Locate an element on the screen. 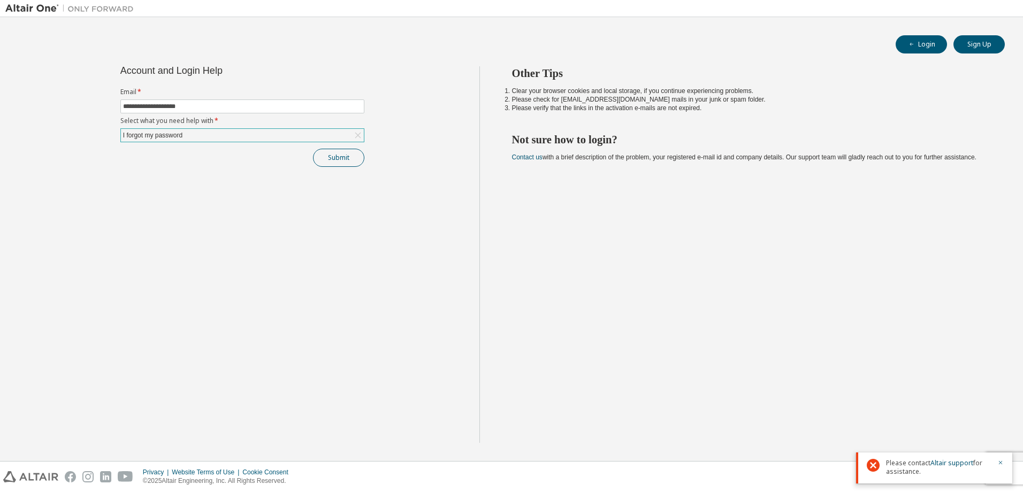 Image resolution: width=1023 pixels, height=492 pixels. div: Cookie Consent is located at coordinates (268, 473).